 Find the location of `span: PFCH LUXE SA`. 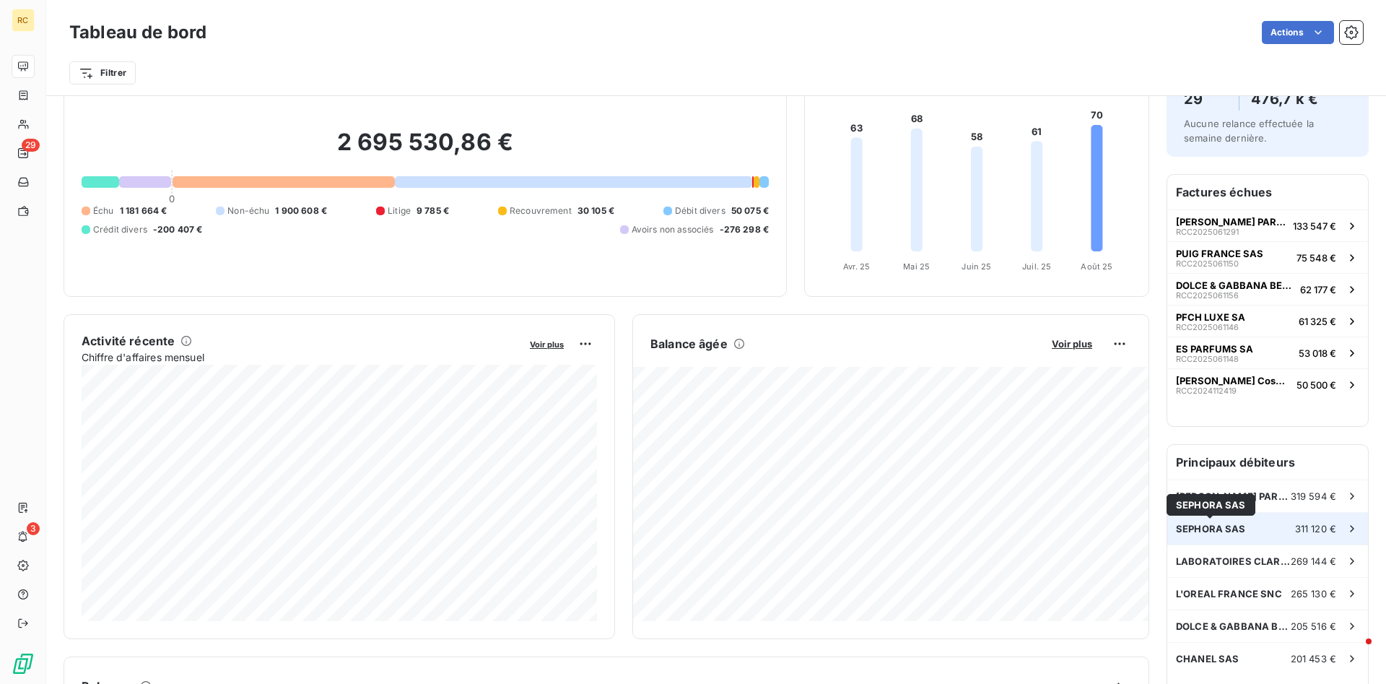

span: PFCH LUXE SA is located at coordinates (1211, 317).